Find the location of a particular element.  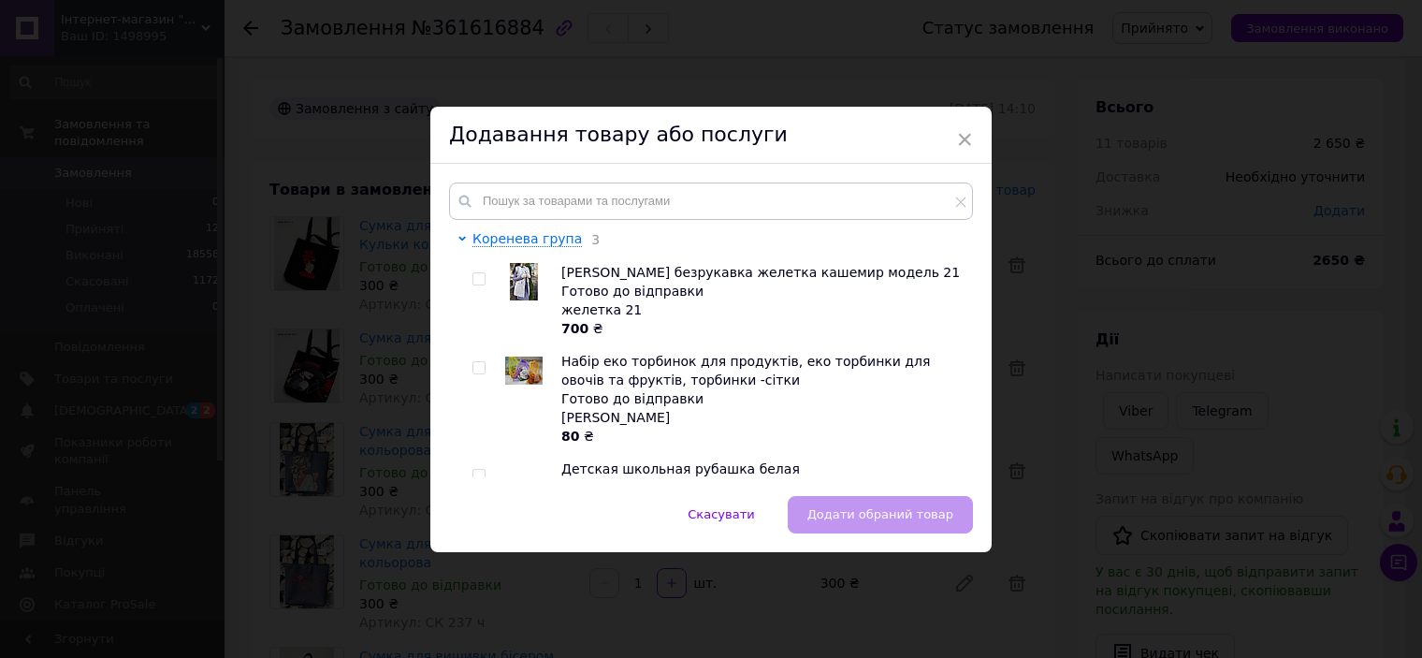

span: Коренева група is located at coordinates (527, 239).